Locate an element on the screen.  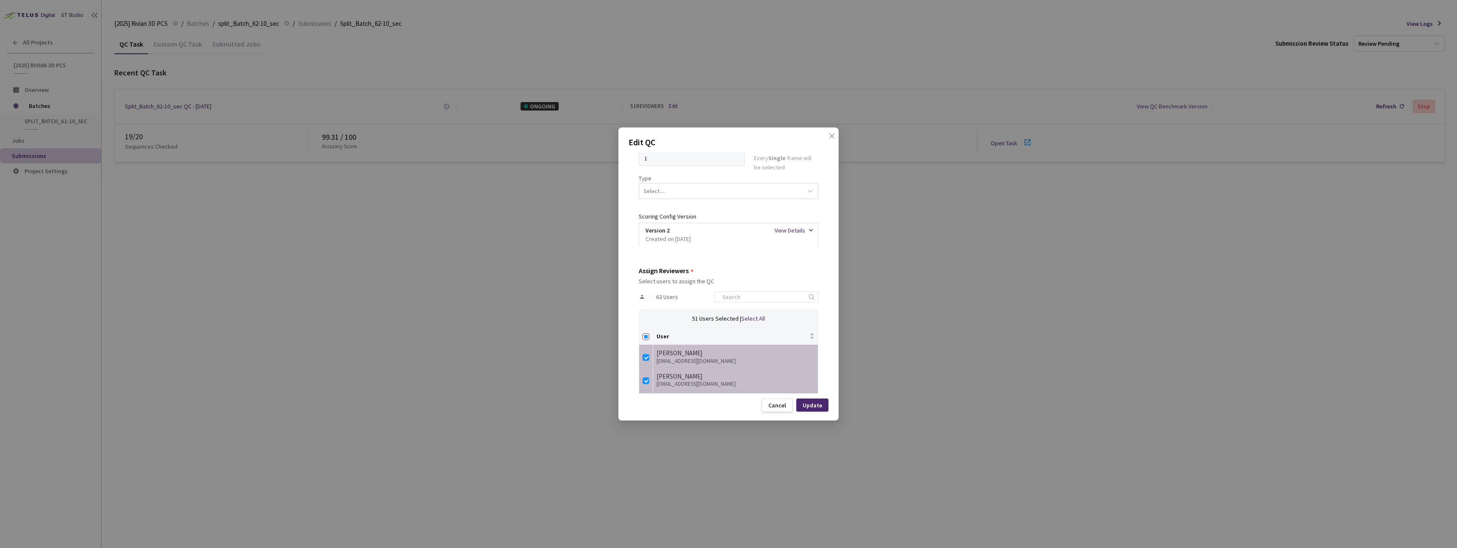
span: Select All is located at coordinates (753, 318).